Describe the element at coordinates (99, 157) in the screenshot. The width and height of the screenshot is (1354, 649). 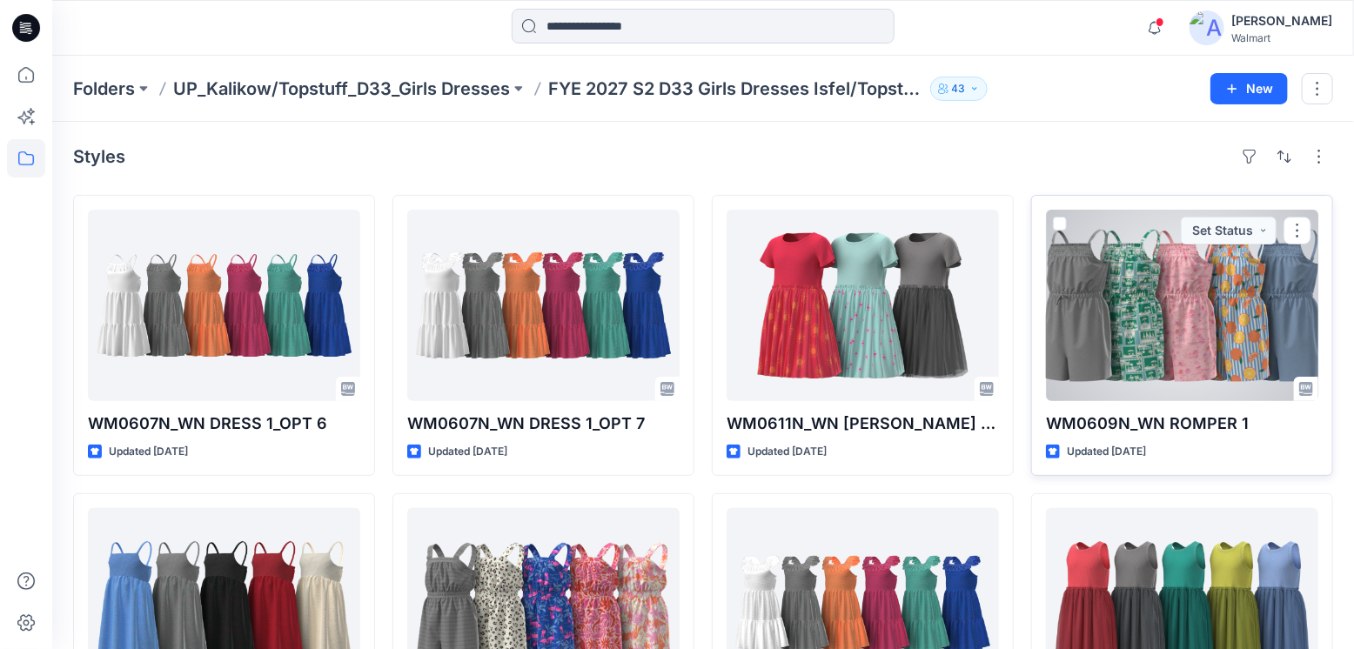
I see `h4: Styles` at that location.